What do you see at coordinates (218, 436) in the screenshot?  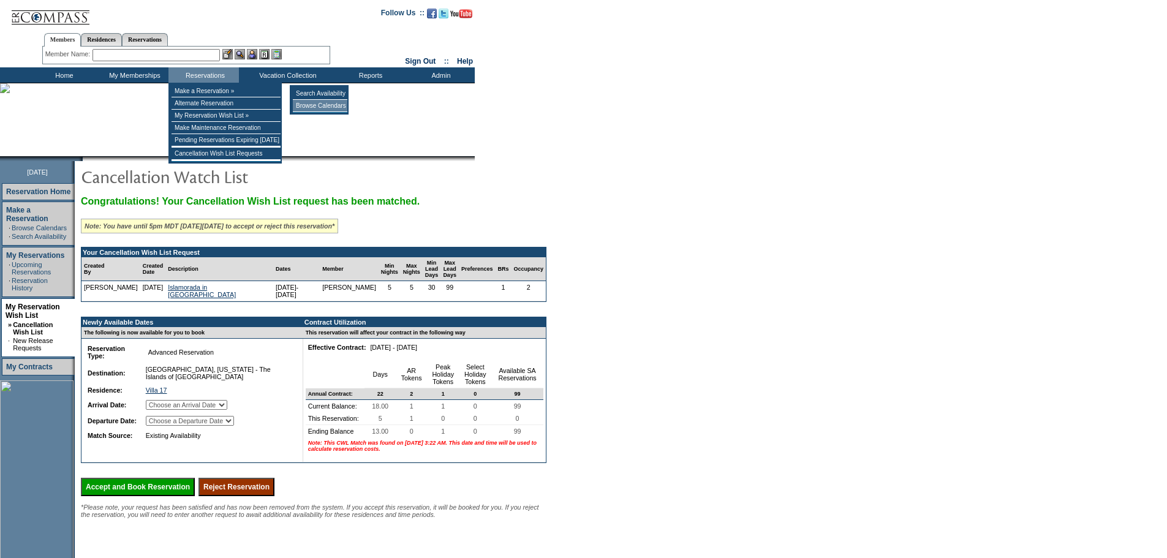 I see `td: Existing Availability` at bounding box center [218, 436].